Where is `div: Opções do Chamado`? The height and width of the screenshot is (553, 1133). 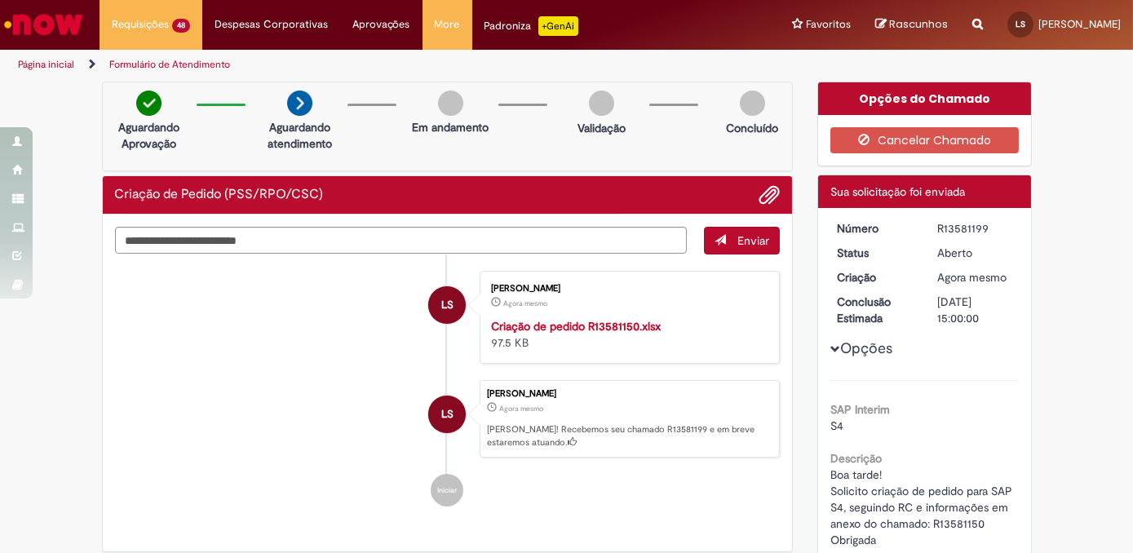
div: Opções do Chamado is located at coordinates (924, 99).